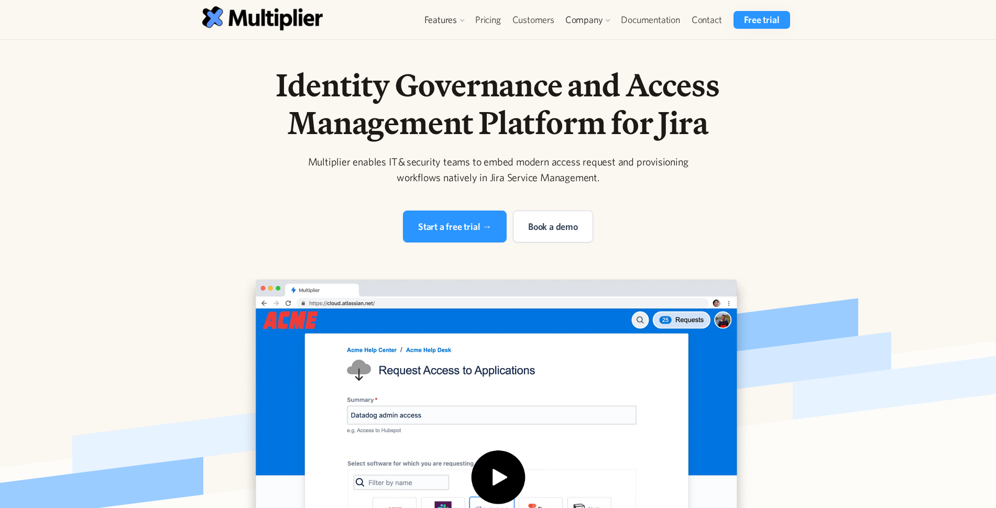  Describe the element at coordinates (498, 170) in the screenshot. I see `div: Multiplier enables IT & security teams to embed modern access request and provisioning workflows ...` at that location.